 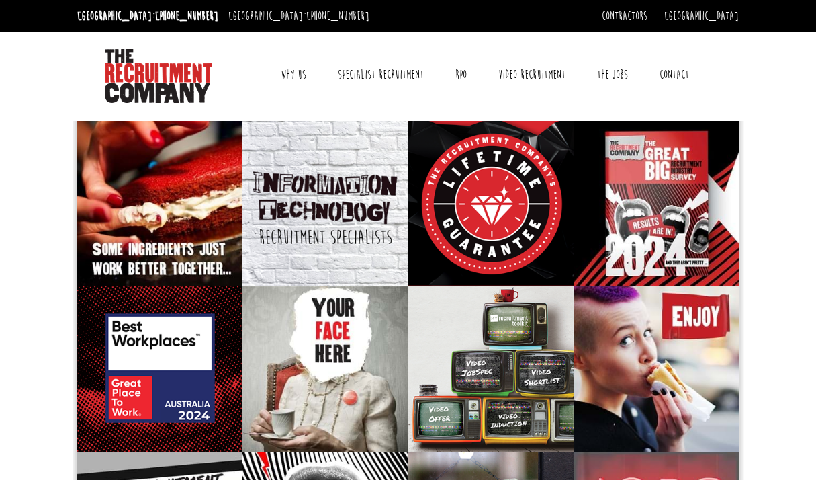 I want to click on img: The Recruitment Company, so click(x=159, y=76).